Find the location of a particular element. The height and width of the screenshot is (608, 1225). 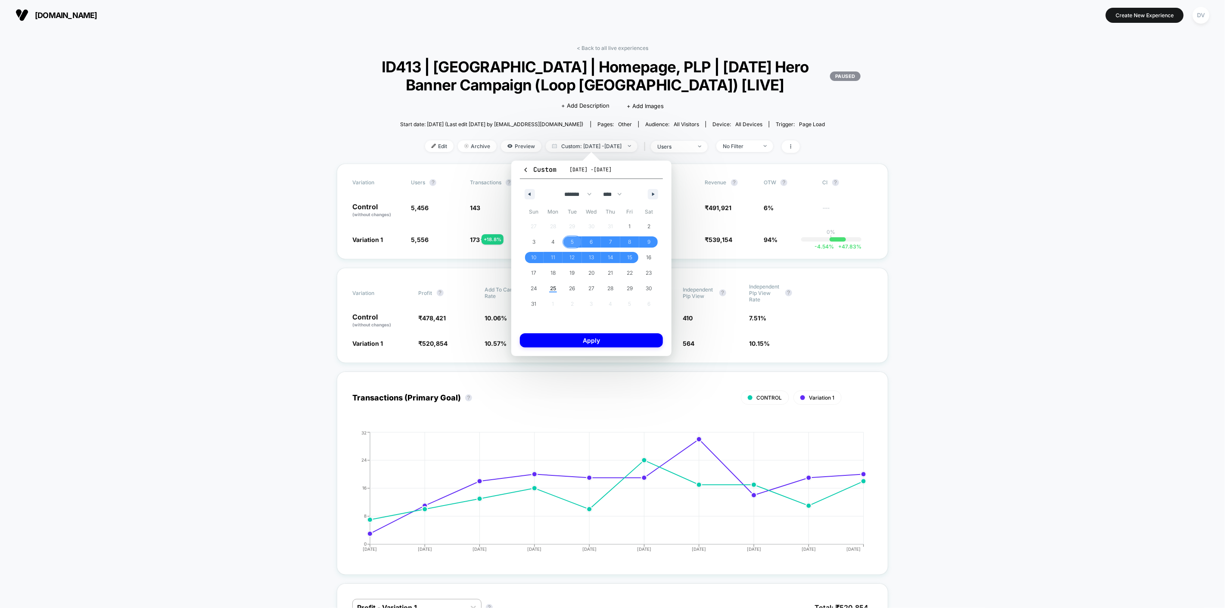

span: 30 is located at coordinates (649, 289).